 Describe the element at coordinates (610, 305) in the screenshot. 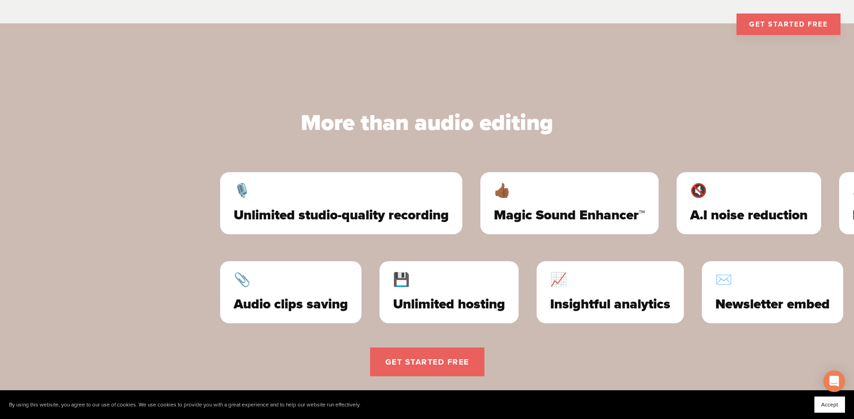

I see `span: Insightful analytics` at that location.